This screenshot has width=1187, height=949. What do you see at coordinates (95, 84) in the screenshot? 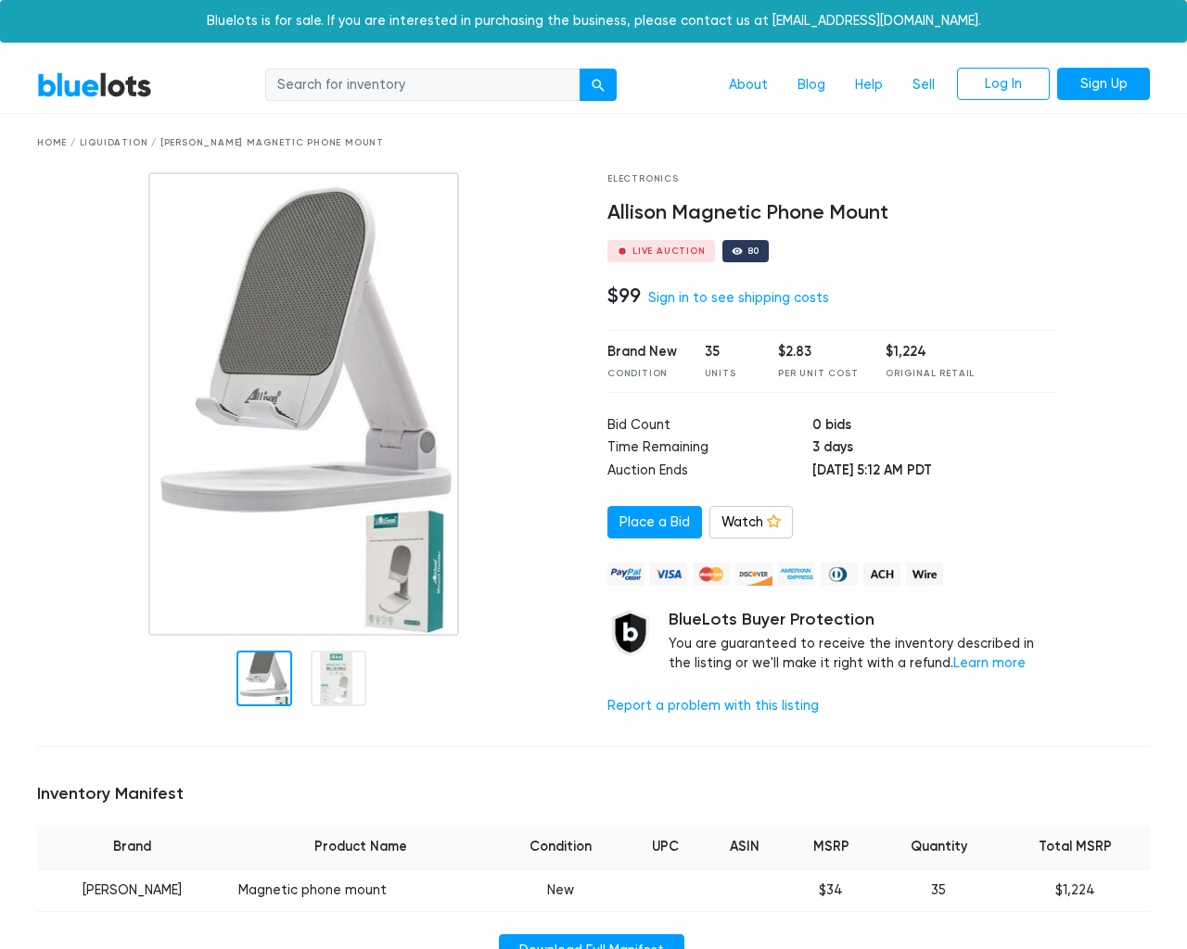
I see `a: BlueLots` at bounding box center [95, 84].